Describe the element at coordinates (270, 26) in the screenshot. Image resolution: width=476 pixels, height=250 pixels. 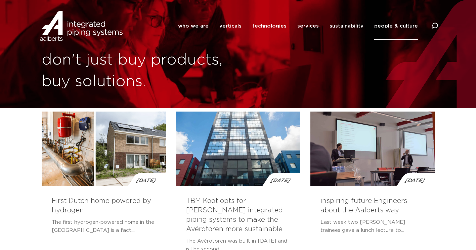
I see `a: technologies` at that location.